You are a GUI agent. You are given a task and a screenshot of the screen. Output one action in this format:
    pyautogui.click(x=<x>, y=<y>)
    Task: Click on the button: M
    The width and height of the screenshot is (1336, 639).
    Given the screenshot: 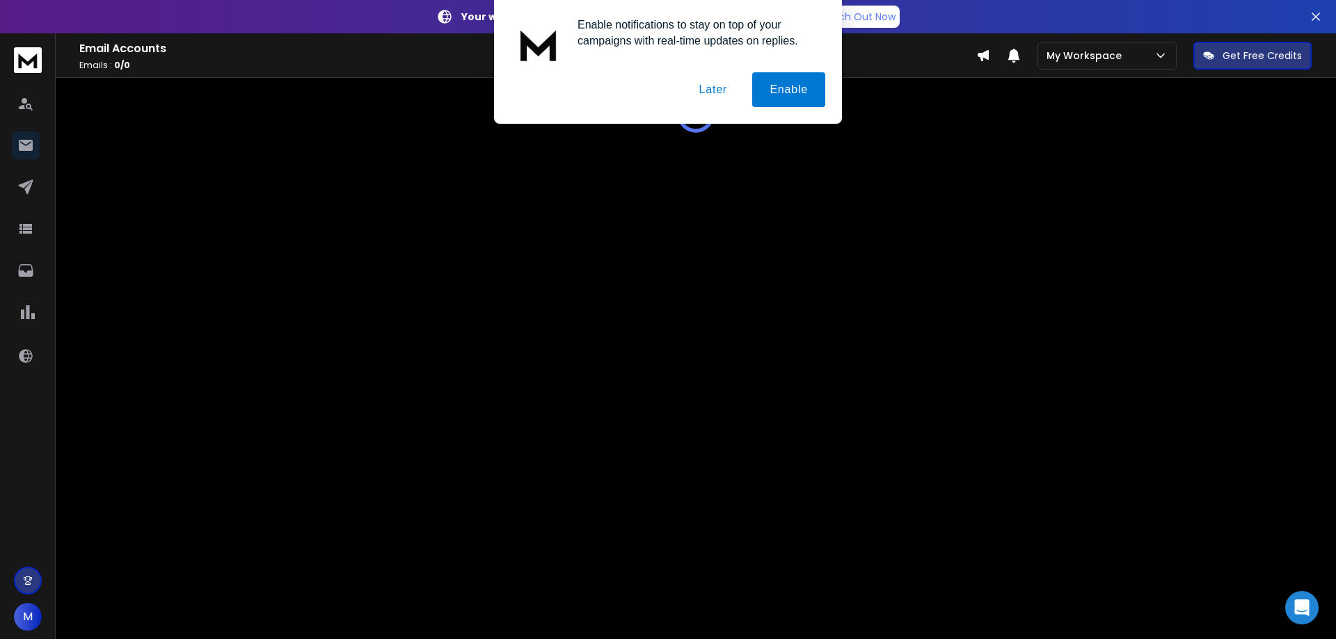 What is the action you would take?
    pyautogui.click(x=28, y=617)
    